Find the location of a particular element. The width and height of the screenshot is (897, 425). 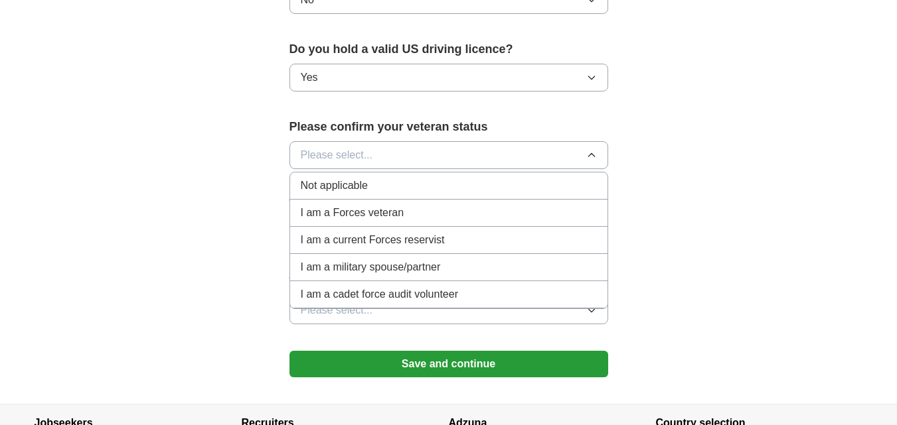

button: Yes is located at coordinates (449, 78).